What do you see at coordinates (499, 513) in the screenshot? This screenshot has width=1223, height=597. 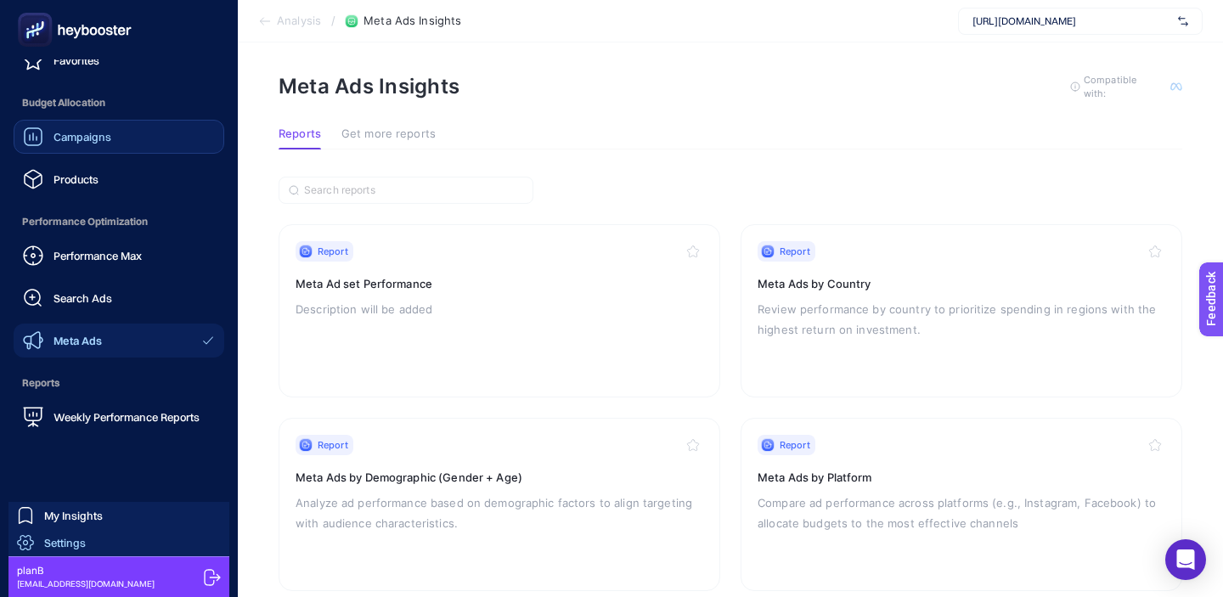 I see `p: Analyze ad performance based on demographic factors to align targeting with audience characterist...` at bounding box center [499, 513].